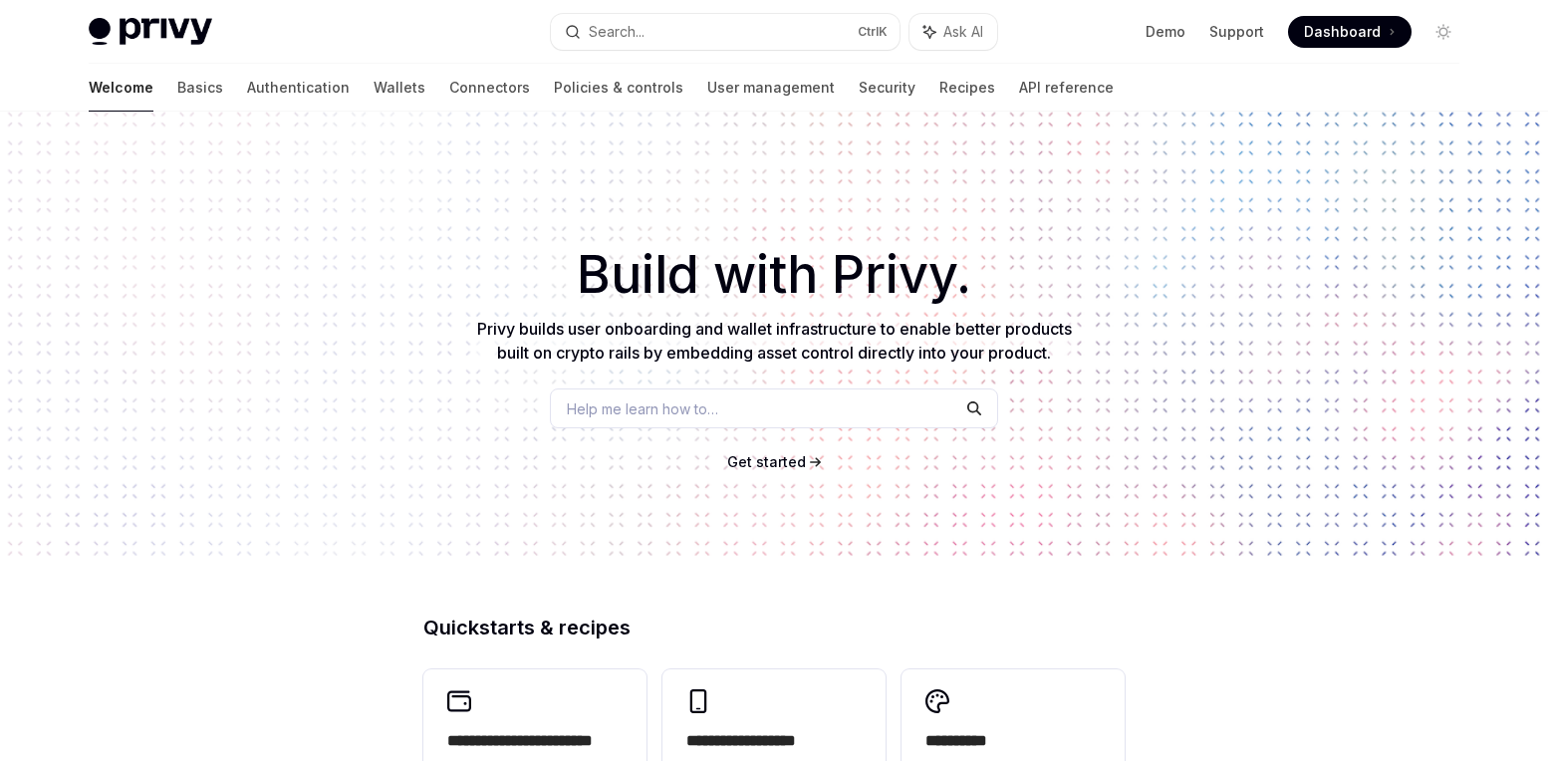  What do you see at coordinates (1342, 32) in the screenshot?
I see `span: Dashboard` at bounding box center [1342, 32].